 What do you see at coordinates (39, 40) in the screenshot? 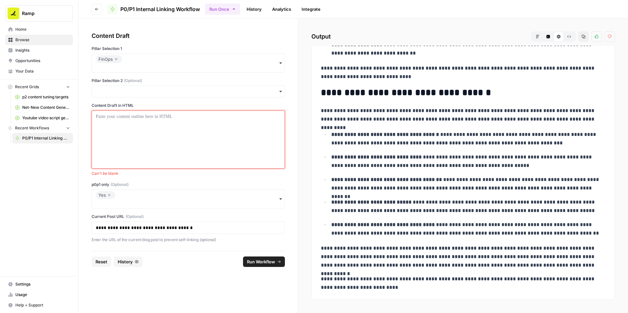
I see `a: Browse` at bounding box center [39, 40].